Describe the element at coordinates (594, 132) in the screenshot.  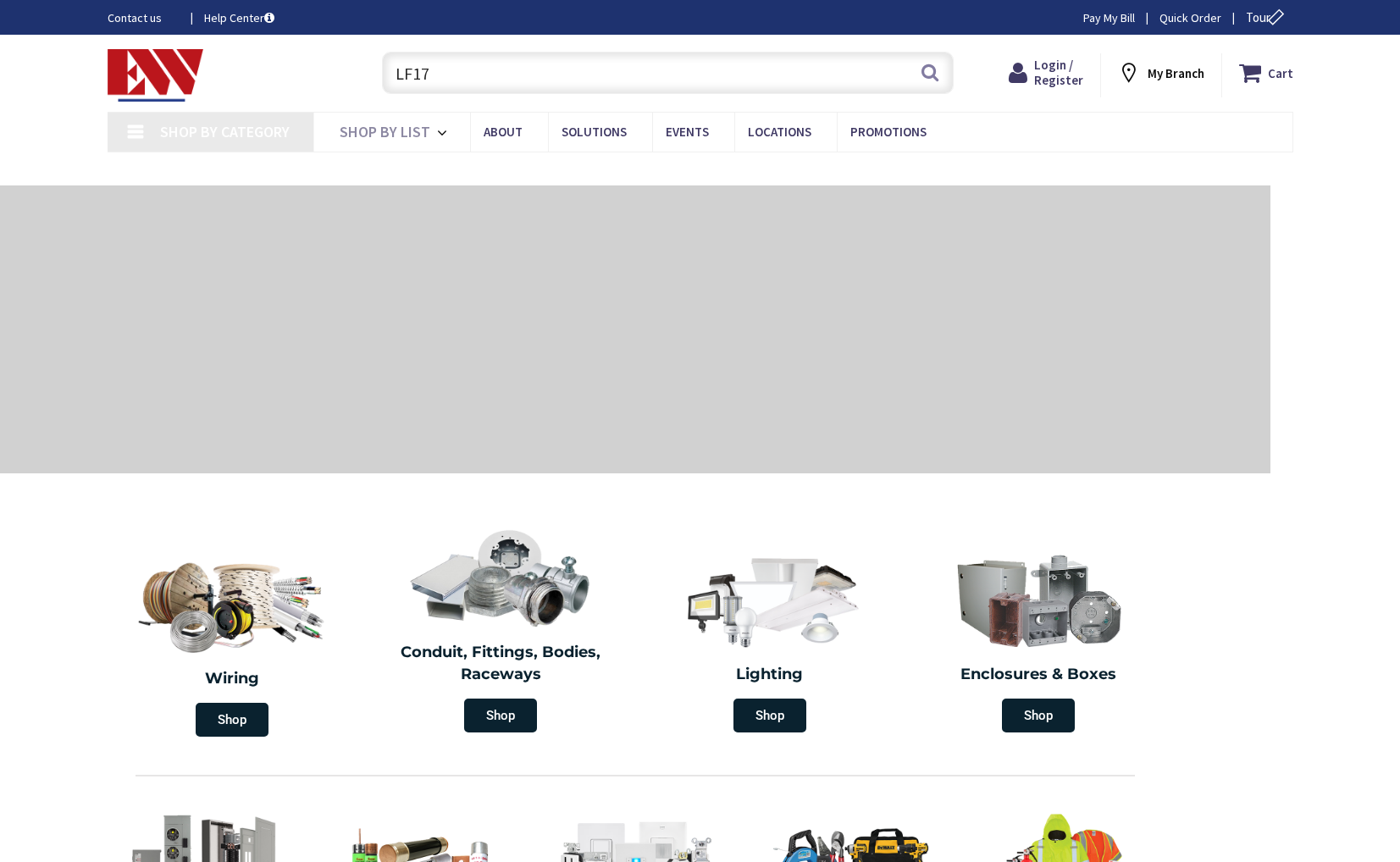
I see `span: Solutions` at that location.